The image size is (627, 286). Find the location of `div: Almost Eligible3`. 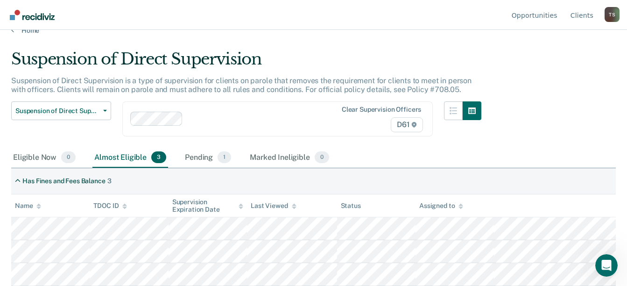

div: Almost Eligible3 is located at coordinates (130, 158).